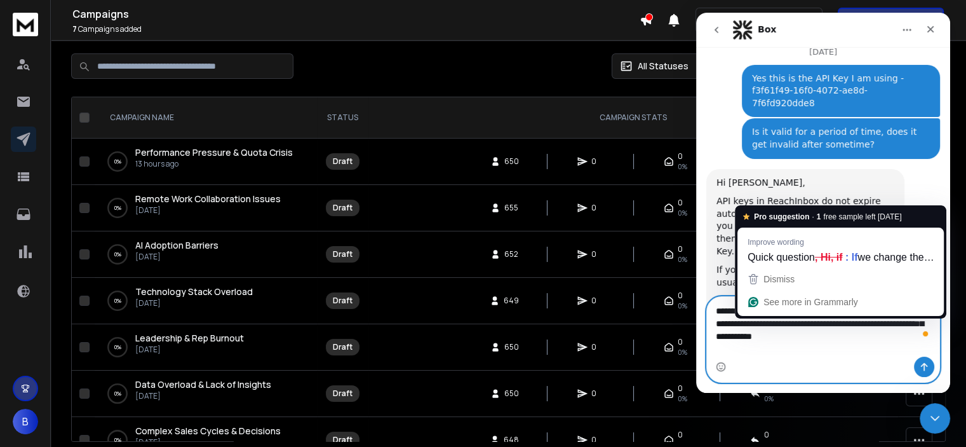  Describe the element at coordinates (211, 17) in the screenshot. I see `button: Home` at that location.